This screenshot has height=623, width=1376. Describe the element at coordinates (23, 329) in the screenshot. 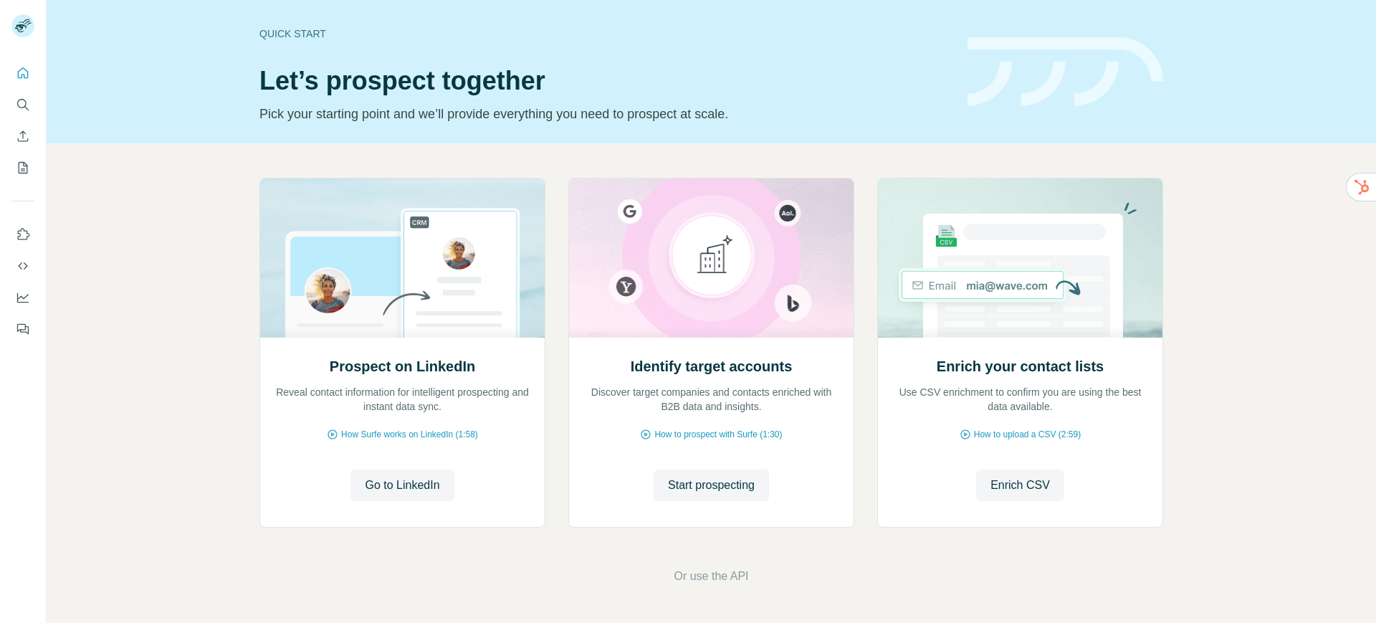

I see `button: Feedback` at that location.